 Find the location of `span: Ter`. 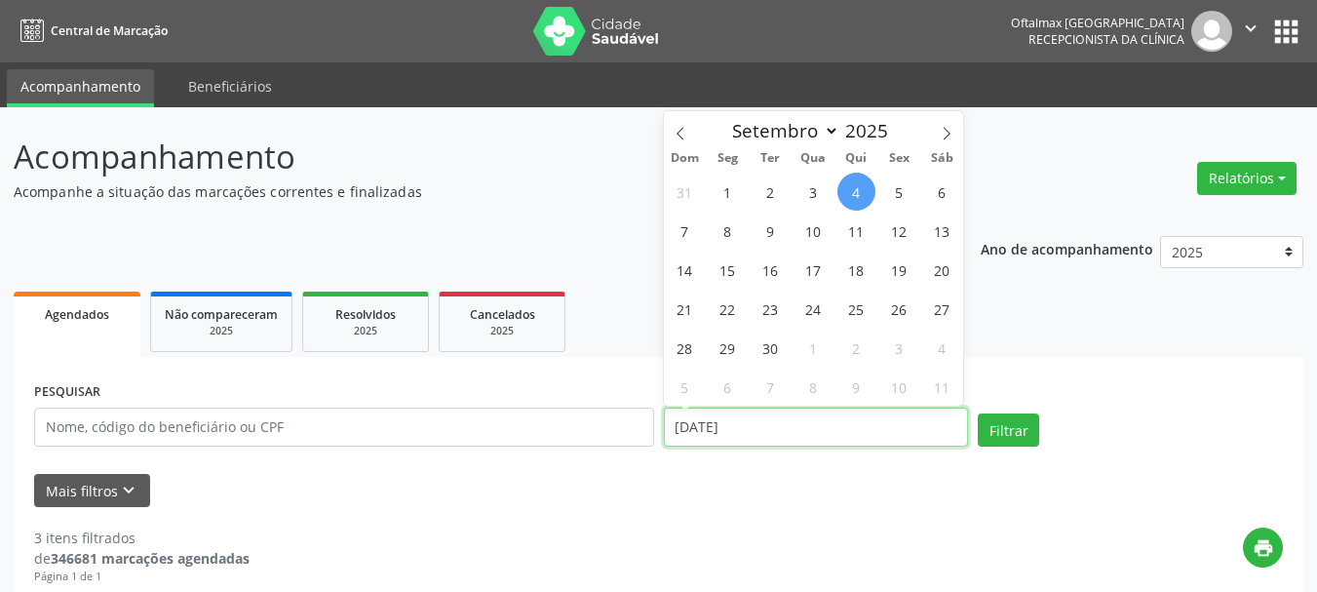

span: Ter is located at coordinates (770, 158).